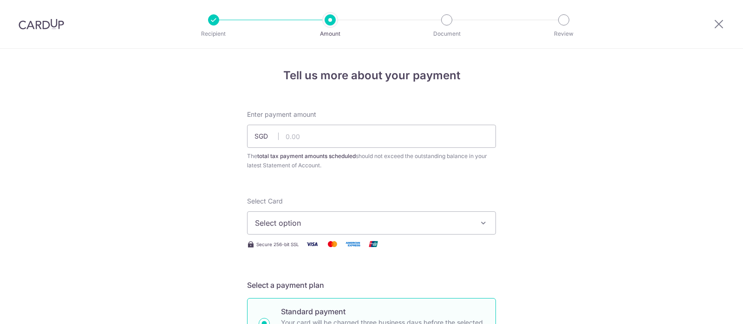  What do you see at coordinates (265, 201) in the screenshot?
I see `span: translation missing: en.payables.payment_networks.credit_card.summary.labels.select_card` at bounding box center [265, 201].